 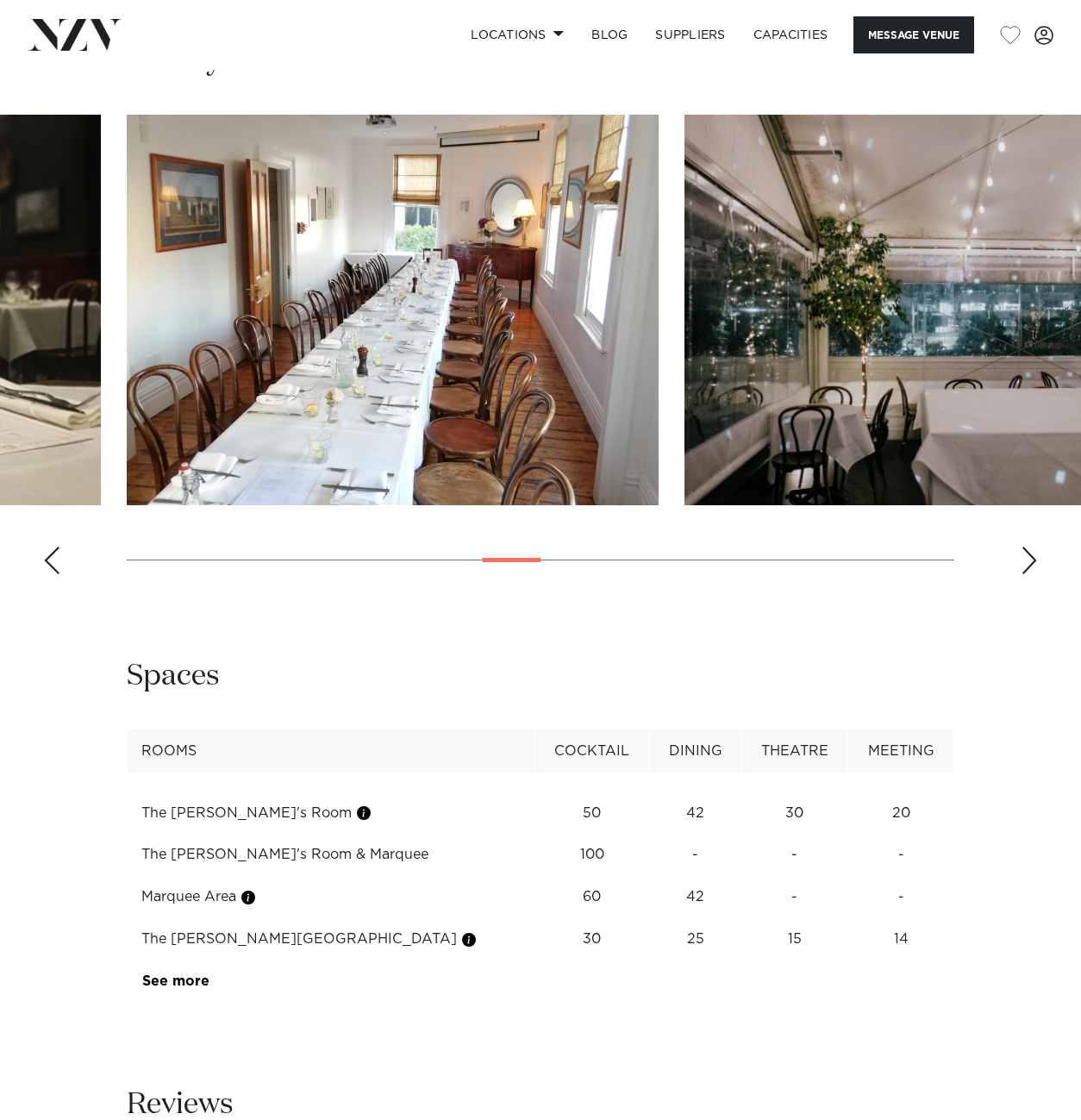 What do you see at coordinates (173, 676) in the screenshot?
I see `h2: Spaces` at bounding box center [173, 676].